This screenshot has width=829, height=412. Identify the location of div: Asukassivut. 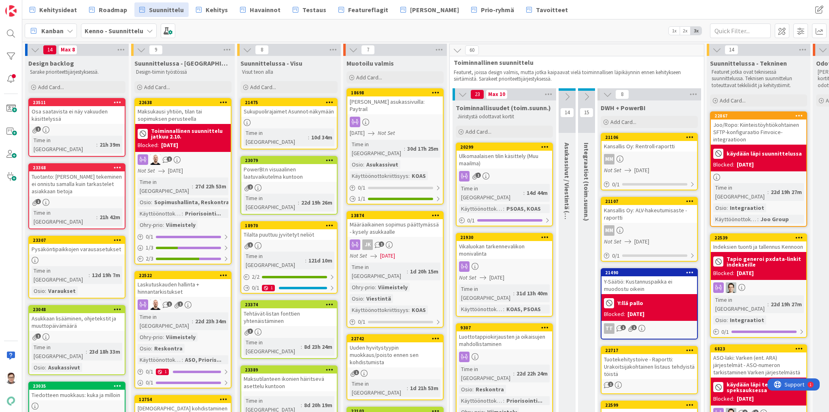
(382, 164).